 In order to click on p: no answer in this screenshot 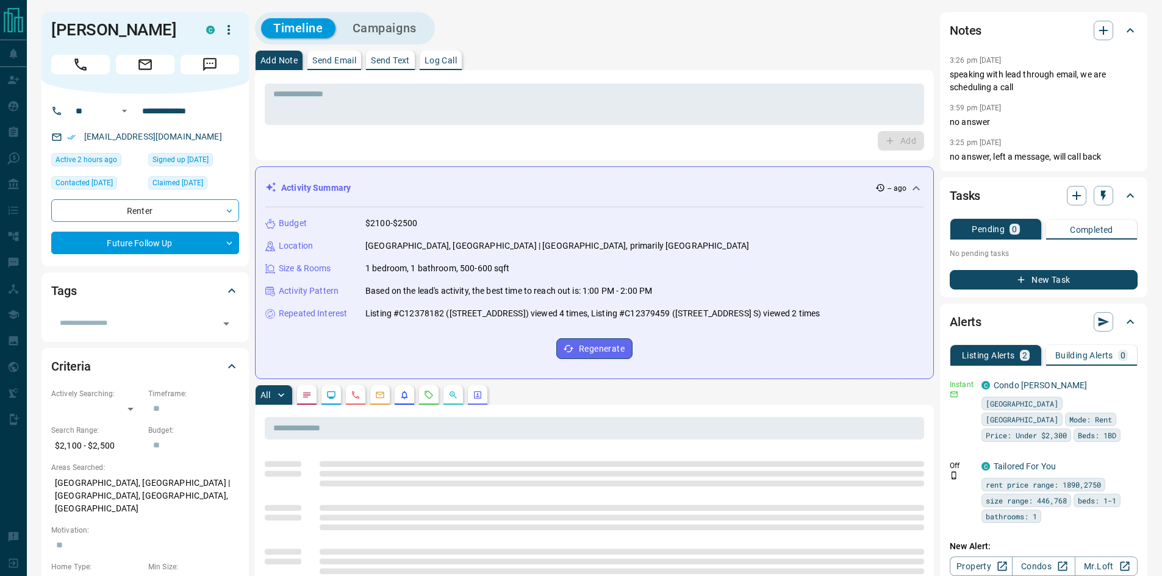, I will do `click(1043, 122)`.